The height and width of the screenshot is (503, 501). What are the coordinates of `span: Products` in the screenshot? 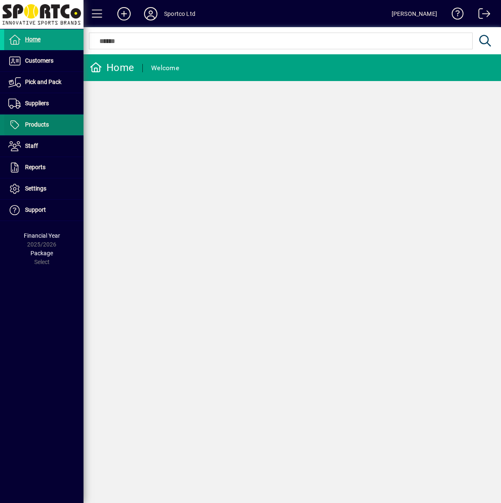 It's located at (37, 124).